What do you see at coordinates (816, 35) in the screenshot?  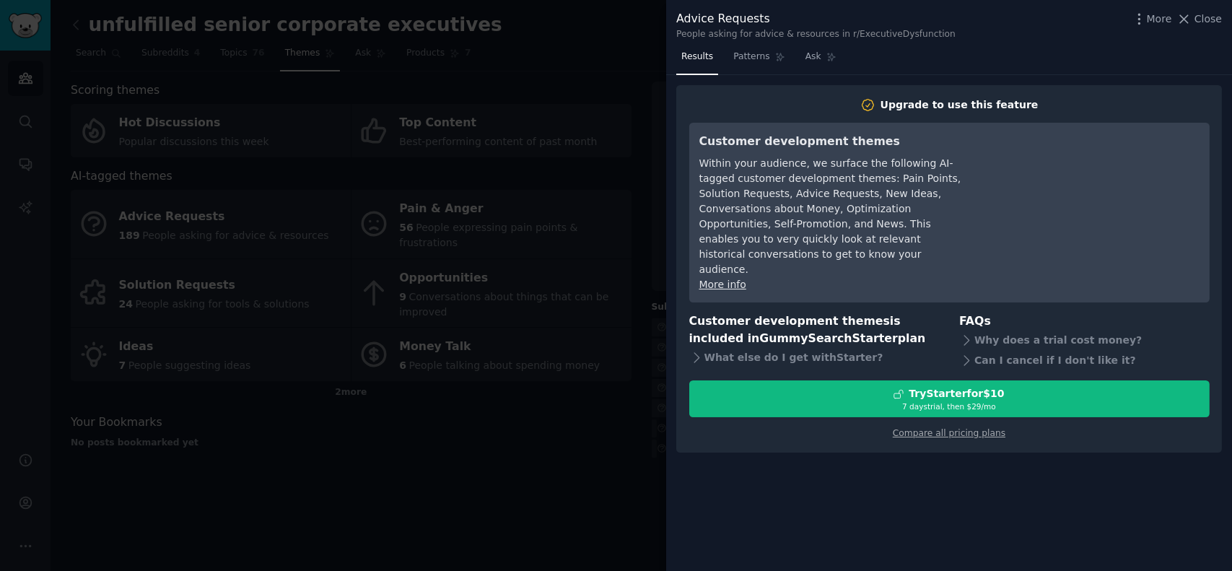 I see `div: People asking for advice & resources in r/ExecutiveDysfunction` at bounding box center [816, 35].